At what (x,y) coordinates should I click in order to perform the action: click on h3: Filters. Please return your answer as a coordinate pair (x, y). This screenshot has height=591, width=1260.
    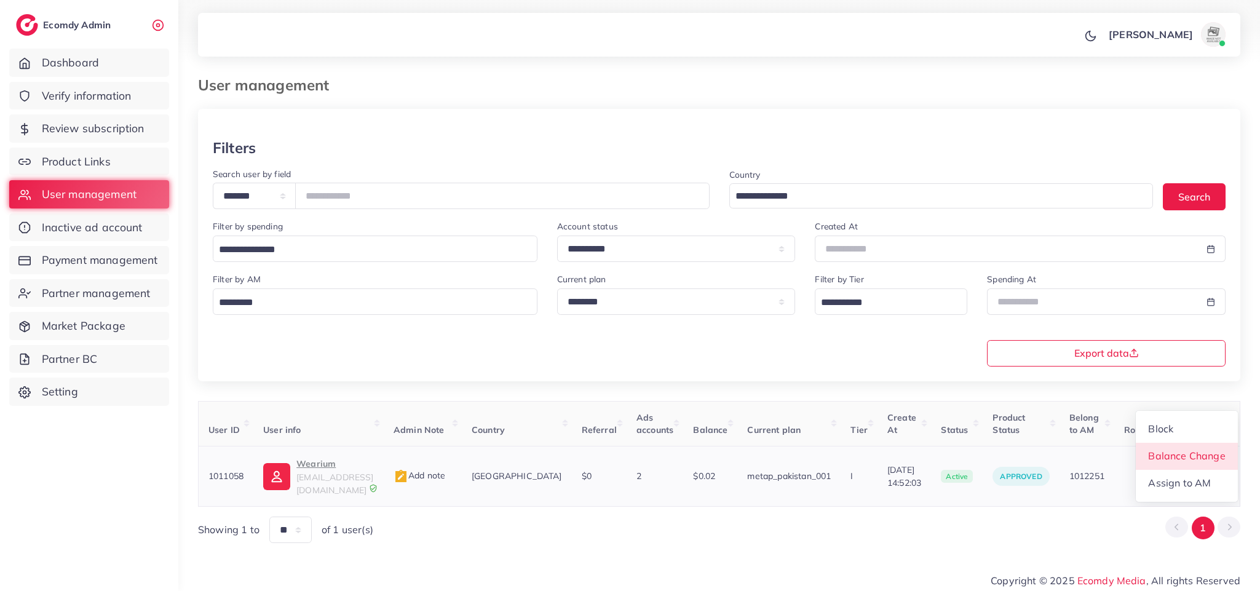
    Looking at the image, I should click on (234, 148).